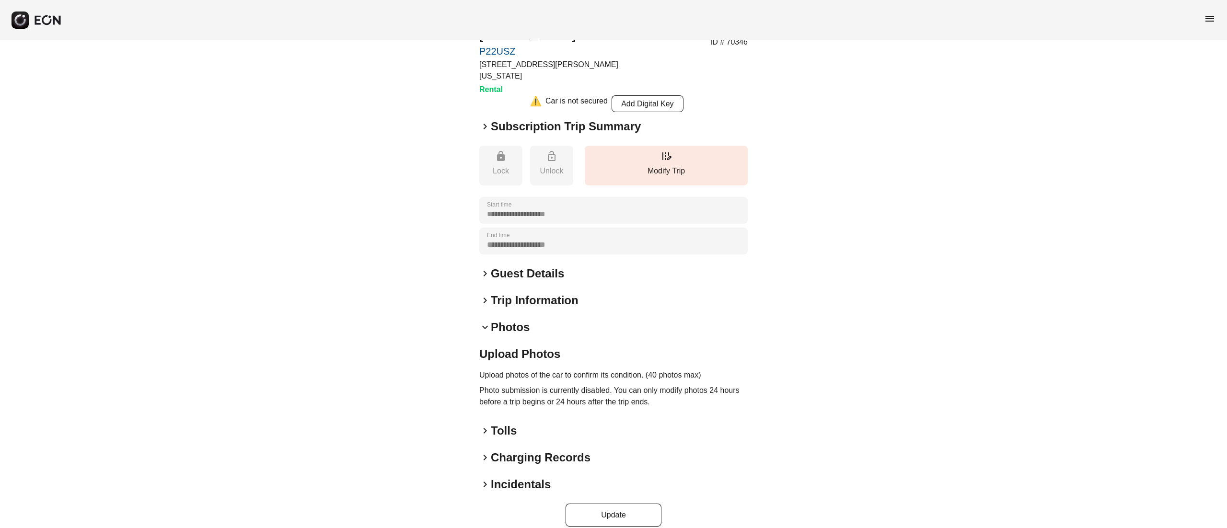 Image resolution: width=1227 pixels, height=528 pixels. Describe the element at coordinates (1209, 19) in the screenshot. I see `span: menu` at that location.